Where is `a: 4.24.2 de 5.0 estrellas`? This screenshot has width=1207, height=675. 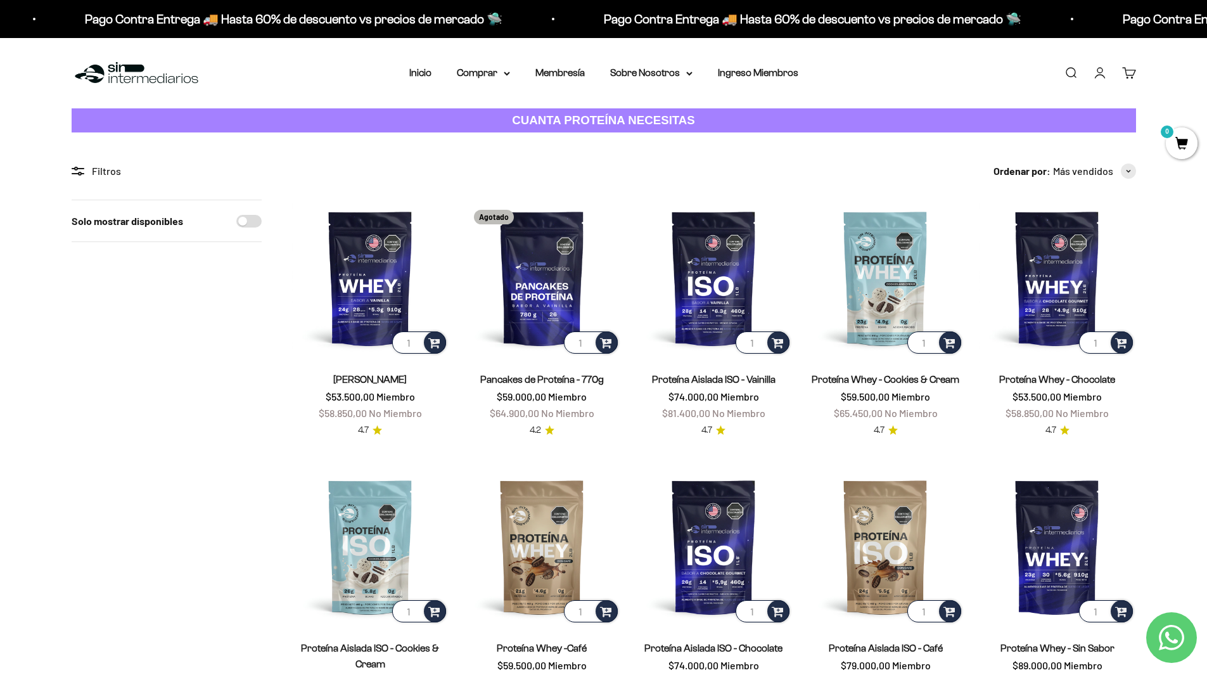 a: 4.24.2 de 5.0 estrellas is located at coordinates (542, 430).